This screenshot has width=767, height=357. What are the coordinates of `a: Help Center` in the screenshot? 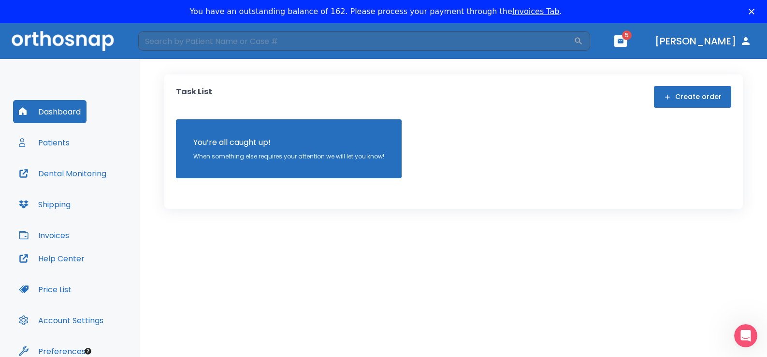 It's located at (52, 259).